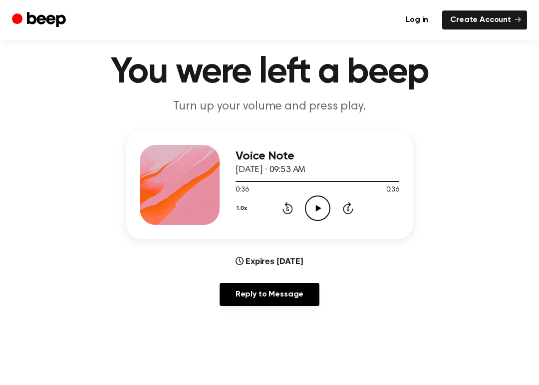  Describe the element at coordinates (417, 20) in the screenshot. I see `a: Log in` at that location.